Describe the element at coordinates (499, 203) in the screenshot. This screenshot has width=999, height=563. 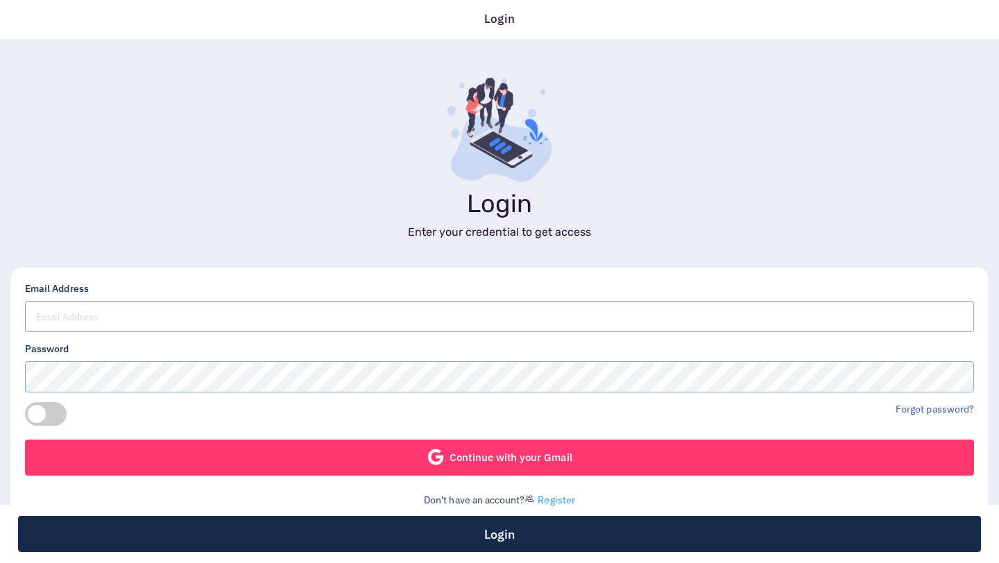
I see `h1: Login` at that location.